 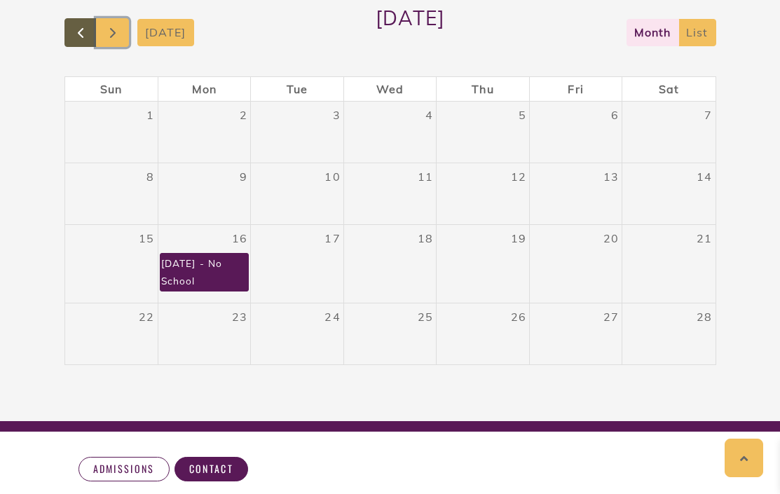 I want to click on a: February 14, 2026, so click(x=704, y=177).